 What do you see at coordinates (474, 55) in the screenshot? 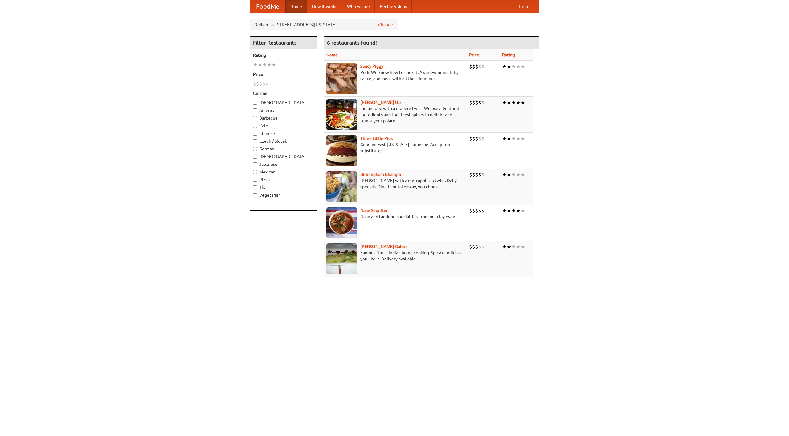
I see `a: Price` at bounding box center [474, 55].